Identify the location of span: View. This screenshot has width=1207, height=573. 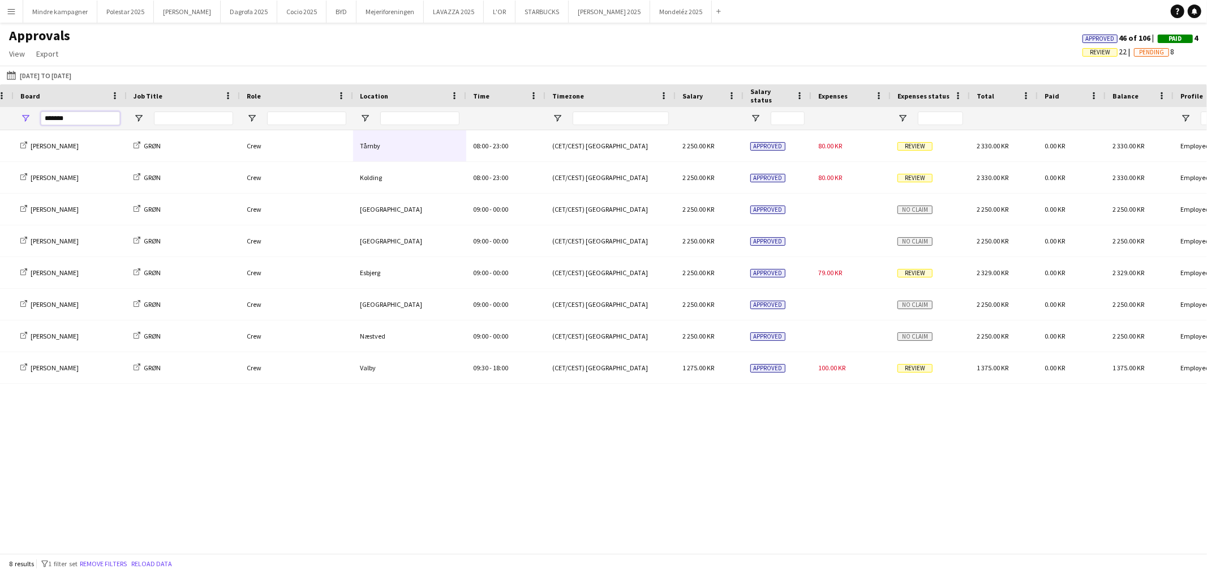
(17, 54).